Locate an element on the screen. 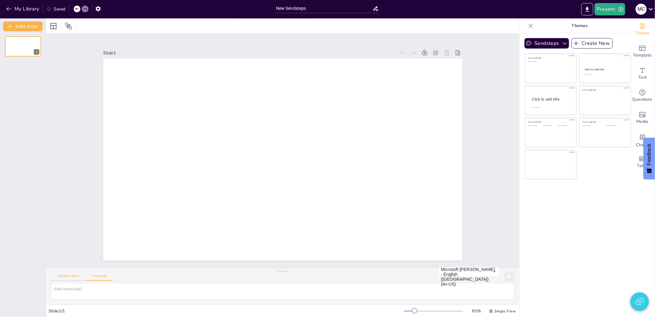 The height and width of the screenshot is (317, 655). span: Template is located at coordinates (643, 55).